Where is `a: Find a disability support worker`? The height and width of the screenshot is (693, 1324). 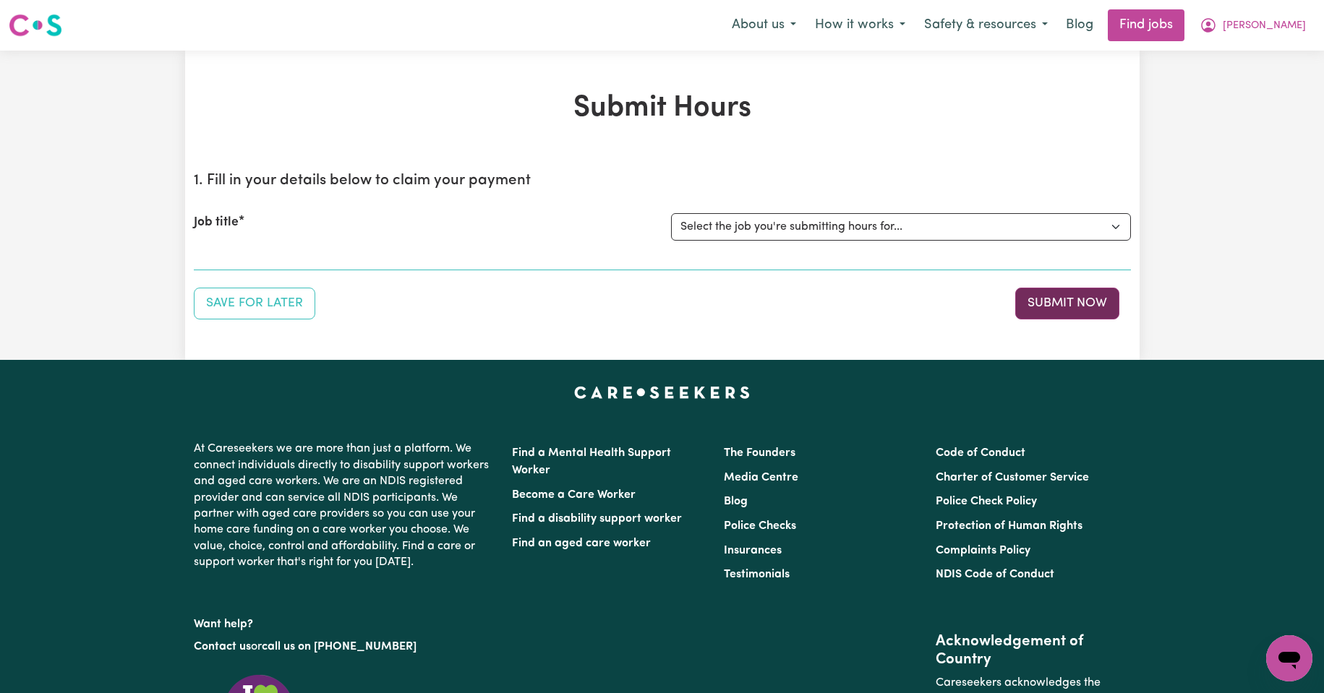 a: Find a disability support worker is located at coordinates (596, 519).